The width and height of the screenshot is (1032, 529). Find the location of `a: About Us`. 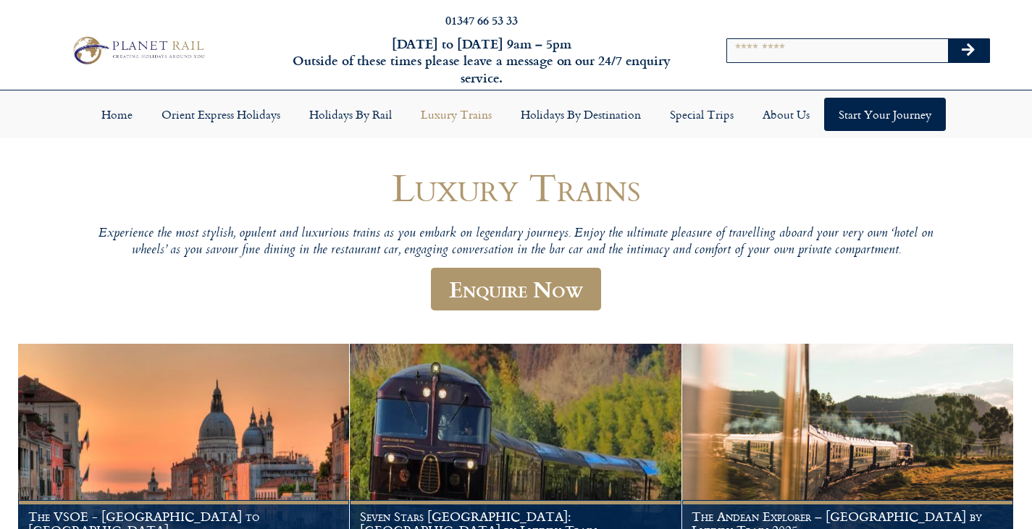

a: About Us is located at coordinates (786, 114).